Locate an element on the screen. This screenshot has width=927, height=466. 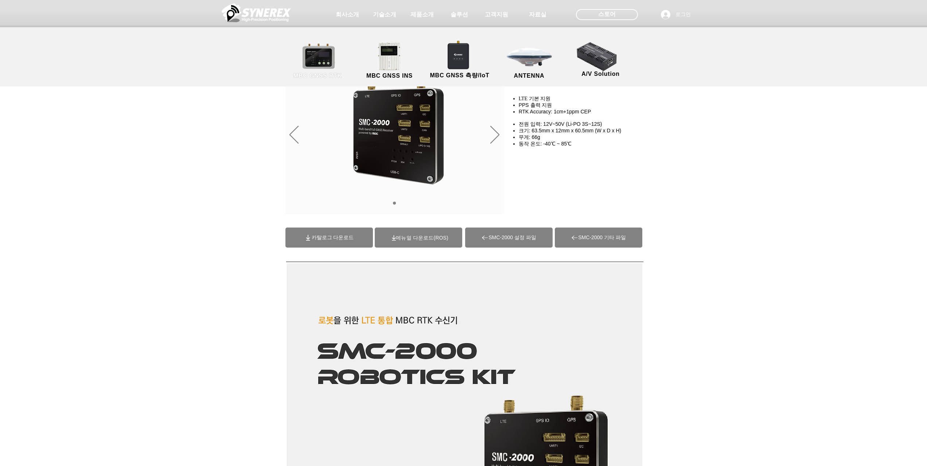
span: 제품소개 is located at coordinates (422, 15).